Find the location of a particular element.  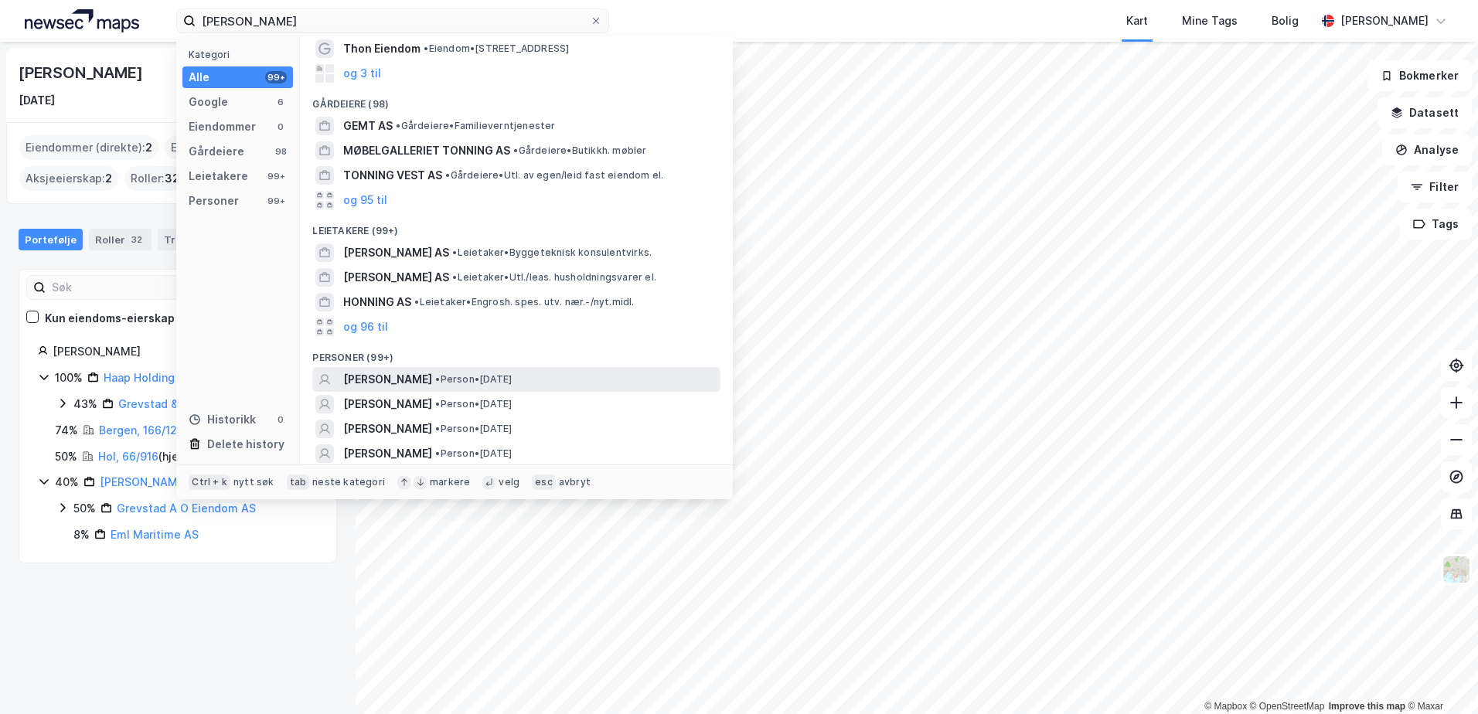

div: 50% is located at coordinates (84, 509).